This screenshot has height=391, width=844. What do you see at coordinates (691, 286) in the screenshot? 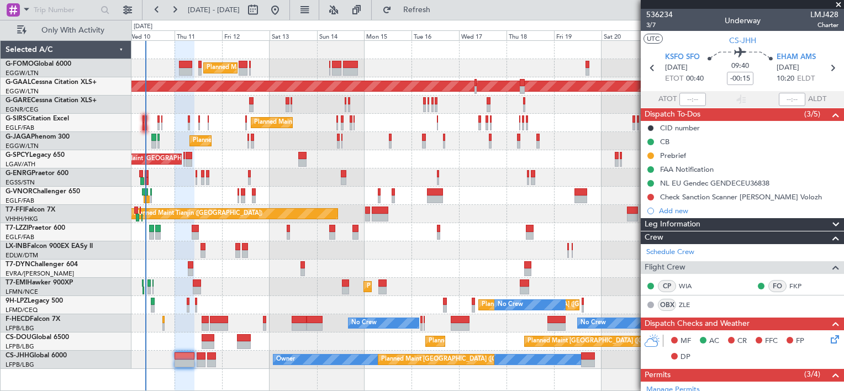
I see `a: WIA` at bounding box center [691, 286].